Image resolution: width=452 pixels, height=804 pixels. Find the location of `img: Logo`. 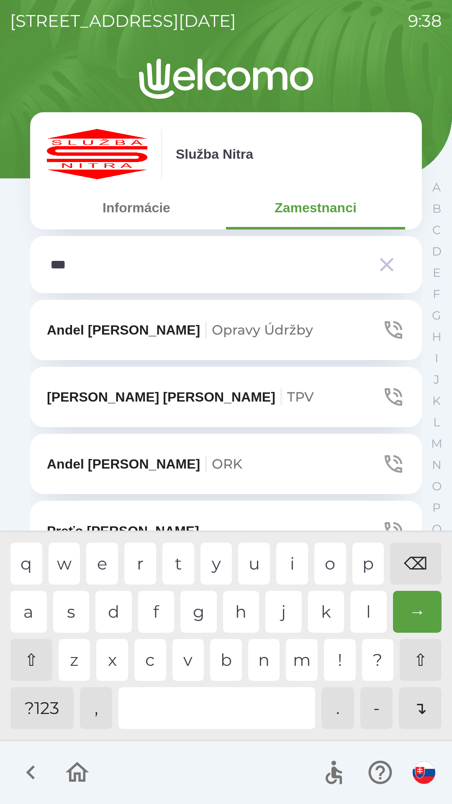

img: Logo is located at coordinates (226, 79).